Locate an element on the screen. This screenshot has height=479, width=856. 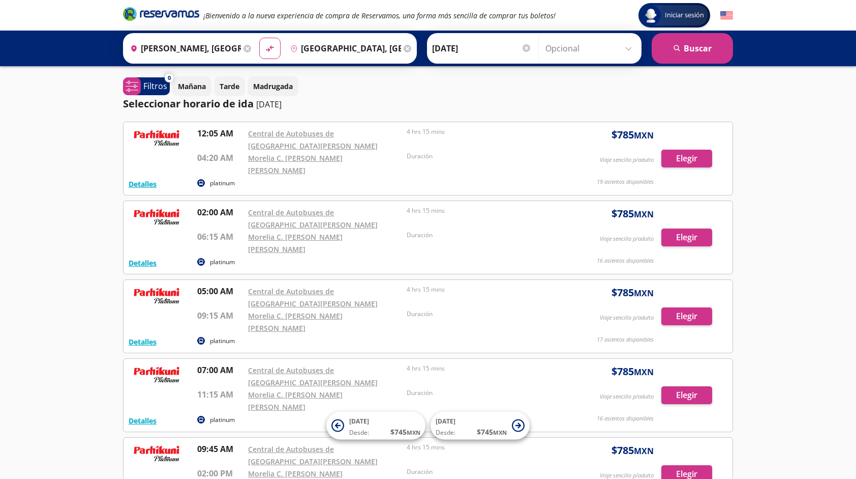
input: Opcional is located at coordinates (591, 48).